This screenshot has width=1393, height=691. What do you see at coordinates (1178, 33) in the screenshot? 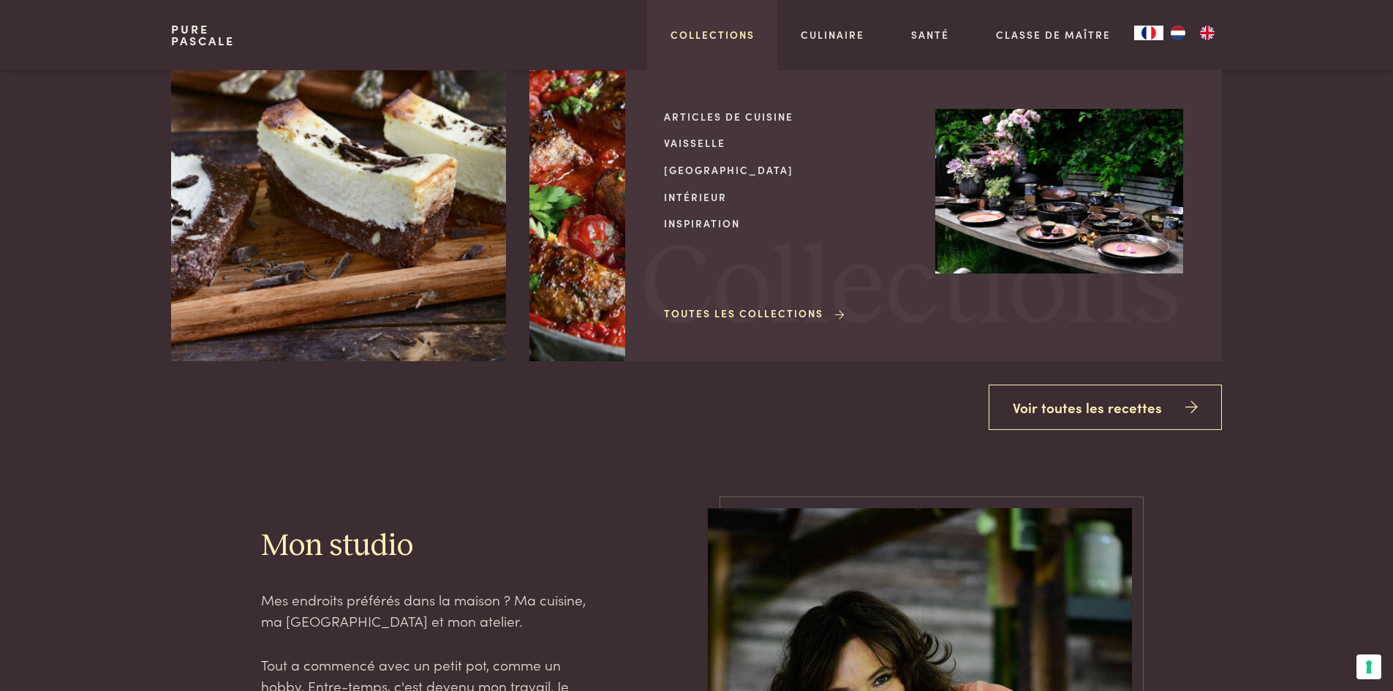
I see `a: NL` at bounding box center [1178, 33].